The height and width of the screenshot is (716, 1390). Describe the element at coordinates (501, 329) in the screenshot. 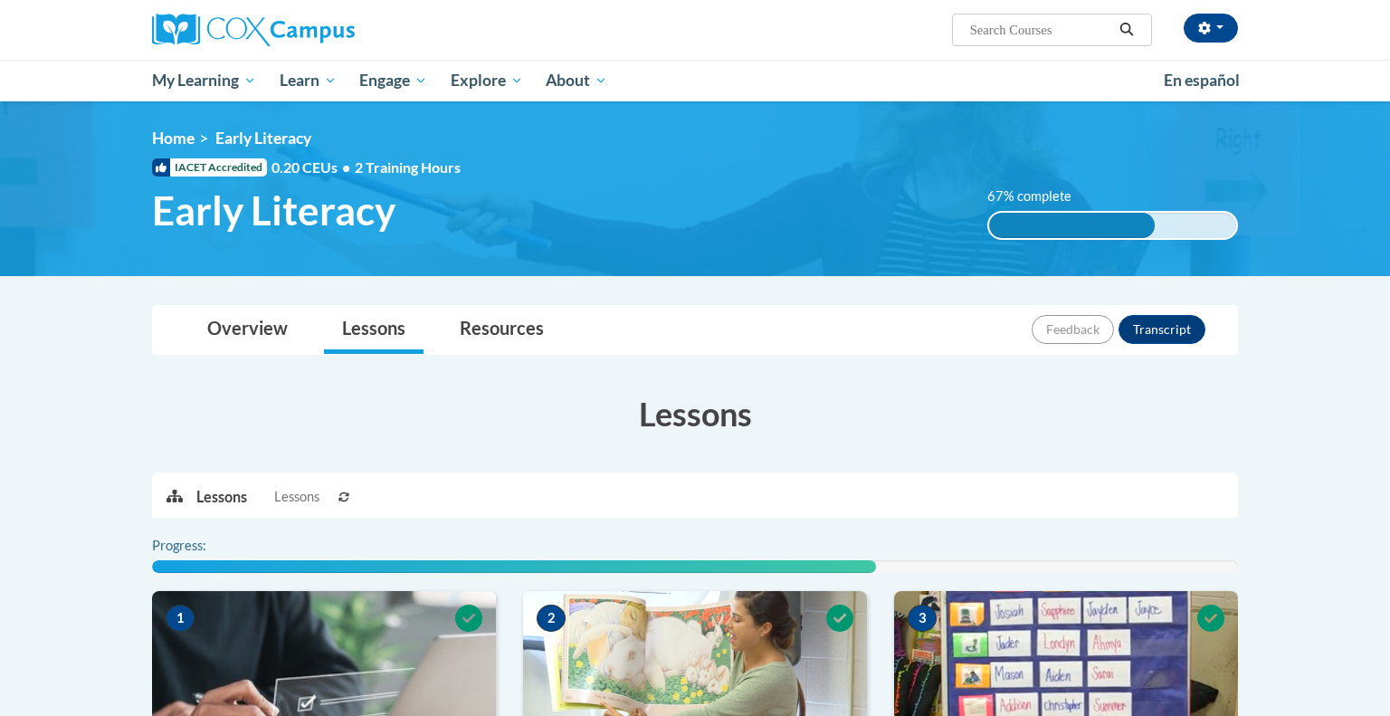

I see `a: Resources` at that location.